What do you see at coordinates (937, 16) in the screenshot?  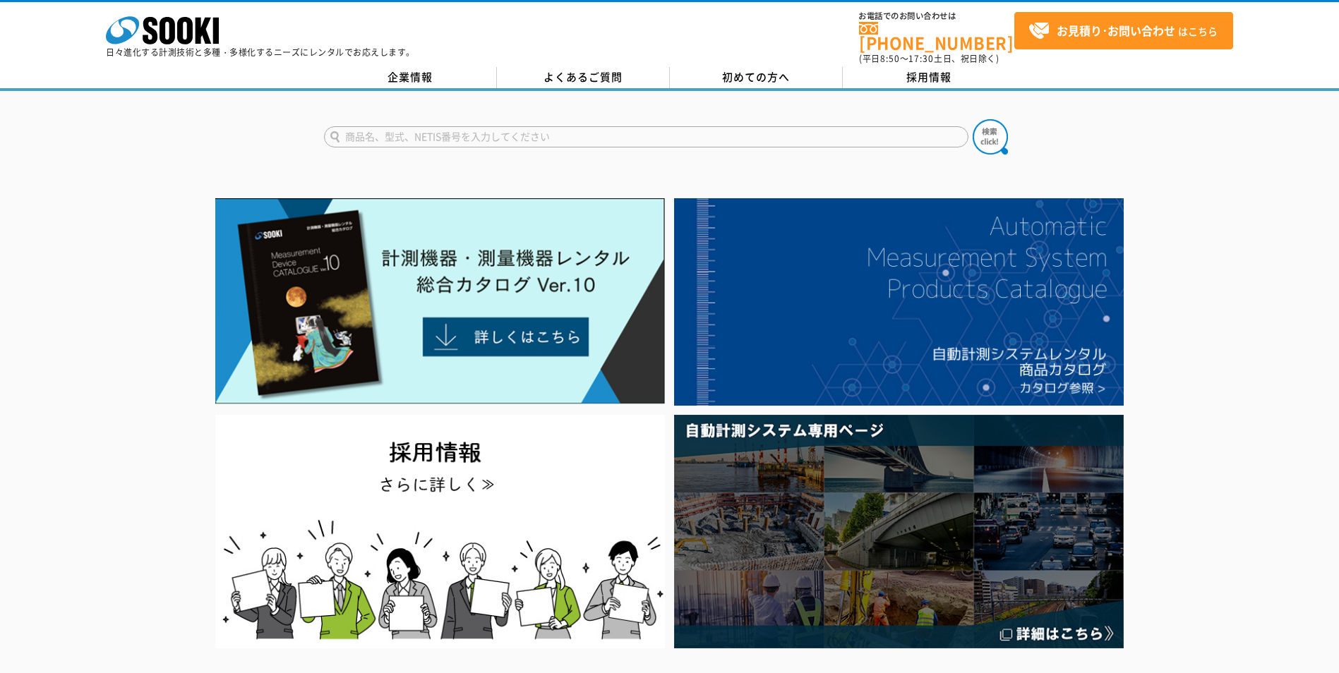 I see `span: お電話でのお問い合わせは` at bounding box center [937, 16].